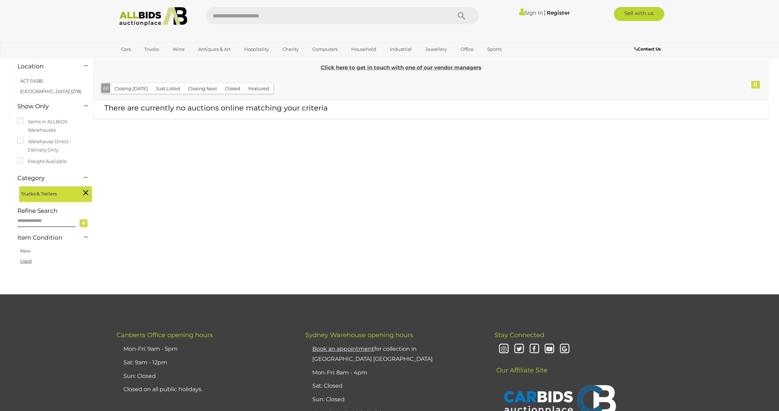 The height and width of the screenshot is (411, 779). I want to click on h4: Location, so click(45, 66).